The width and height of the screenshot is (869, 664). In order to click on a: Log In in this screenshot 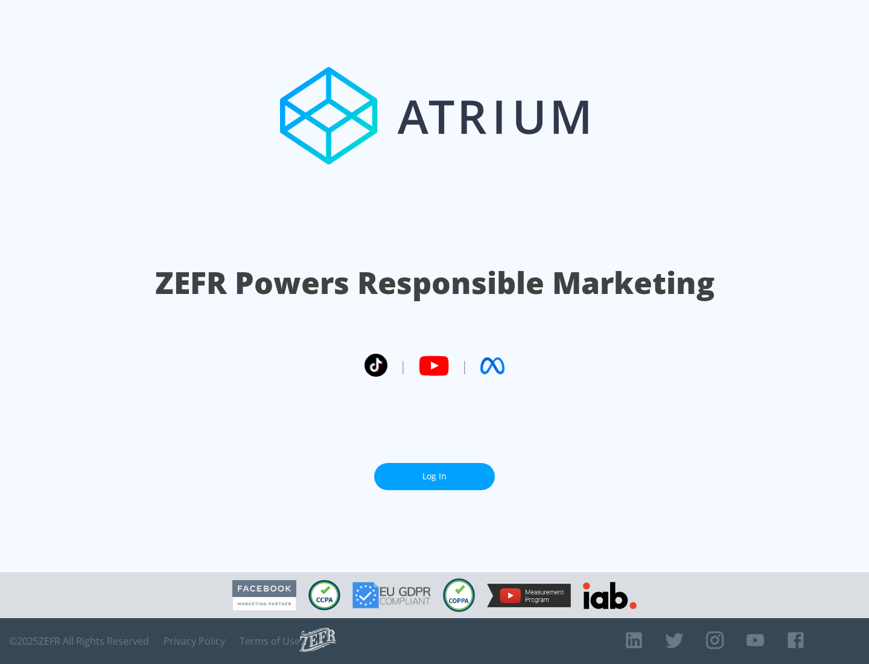, I will do `click(435, 476)`.